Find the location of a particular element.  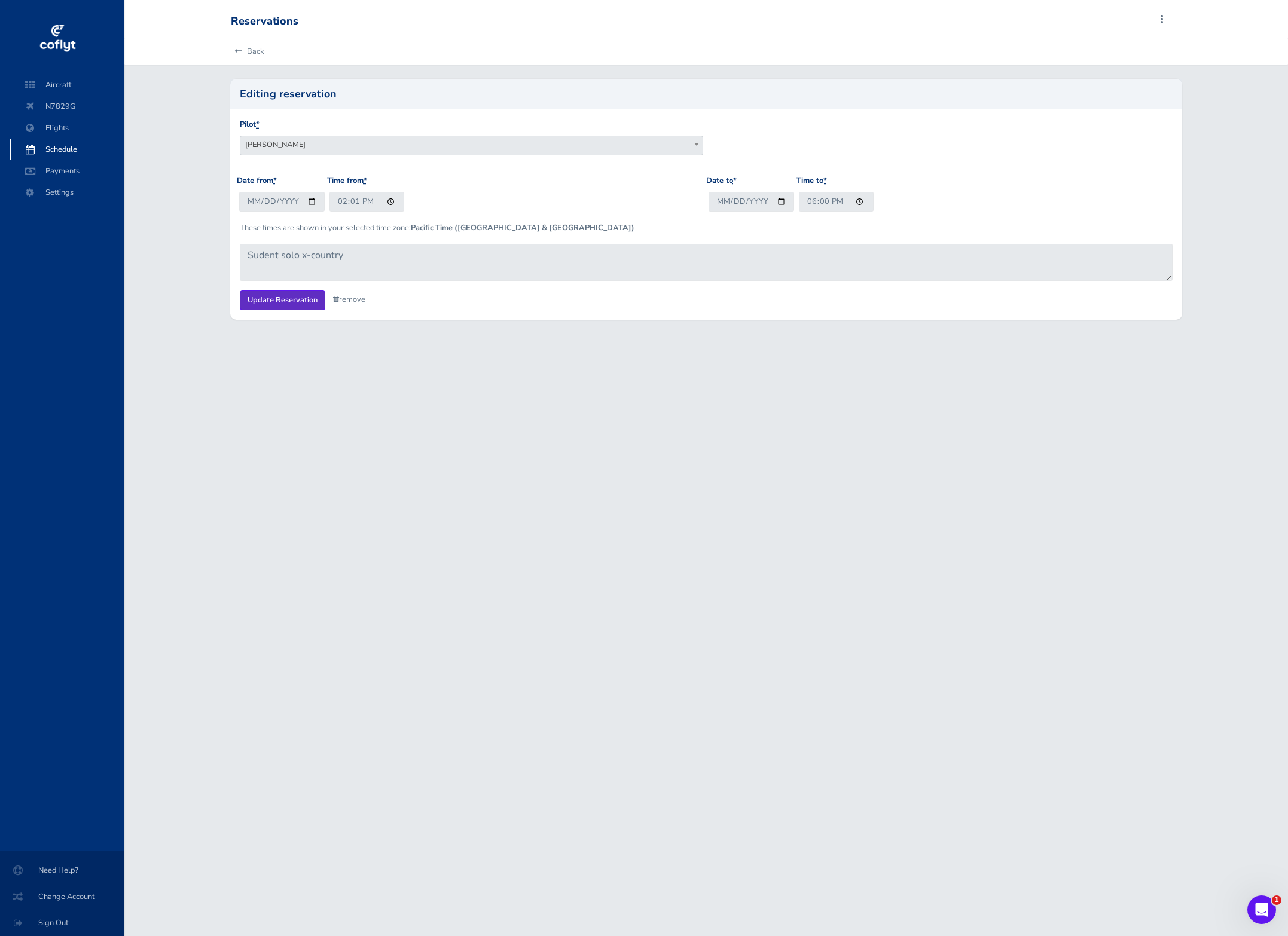

input: Update Reservation is located at coordinates (282, 300).